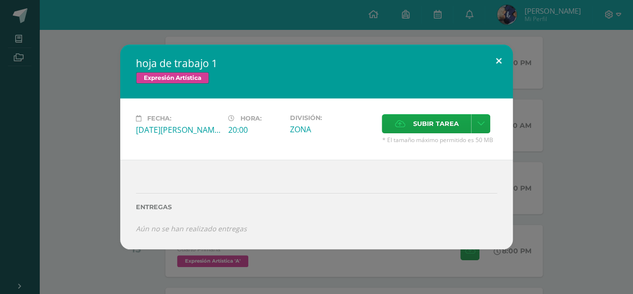 Image resolution: width=633 pixels, height=294 pixels. Describe the element at coordinates (332, 130) in the screenshot. I see `div: ZONA` at that location.